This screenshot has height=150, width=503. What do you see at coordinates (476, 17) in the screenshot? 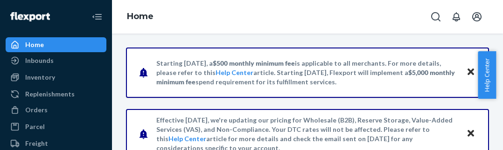
I see `button: Open account menu` at bounding box center [476, 17].